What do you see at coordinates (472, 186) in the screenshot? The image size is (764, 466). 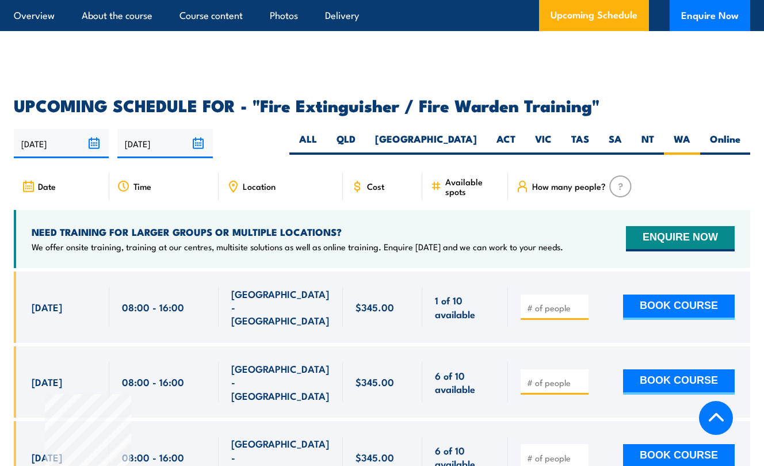 I see `span: Available spots` at bounding box center [472, 186].